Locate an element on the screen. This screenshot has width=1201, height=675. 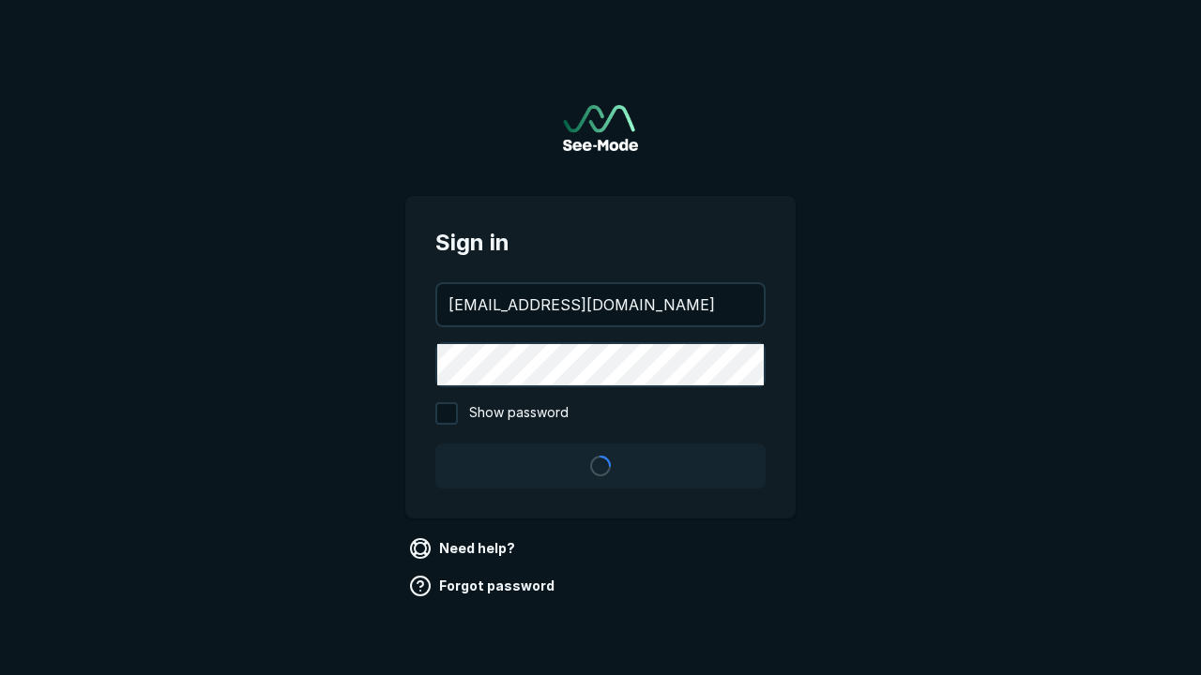
span: Show password is located at coordinates (519, 414).